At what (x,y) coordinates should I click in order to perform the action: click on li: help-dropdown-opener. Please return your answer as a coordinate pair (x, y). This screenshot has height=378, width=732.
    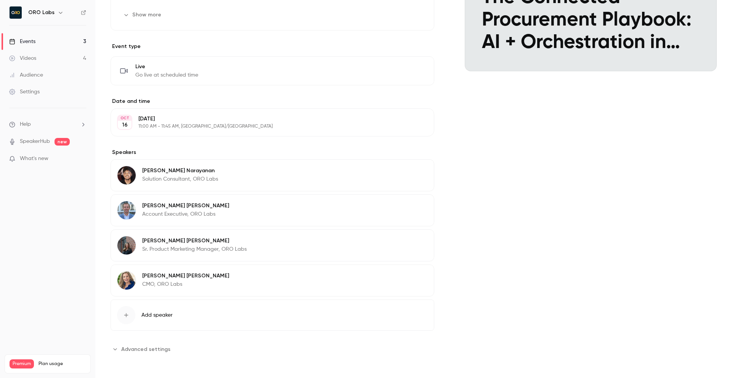
    Looking at the image, I should click on (48, 124).